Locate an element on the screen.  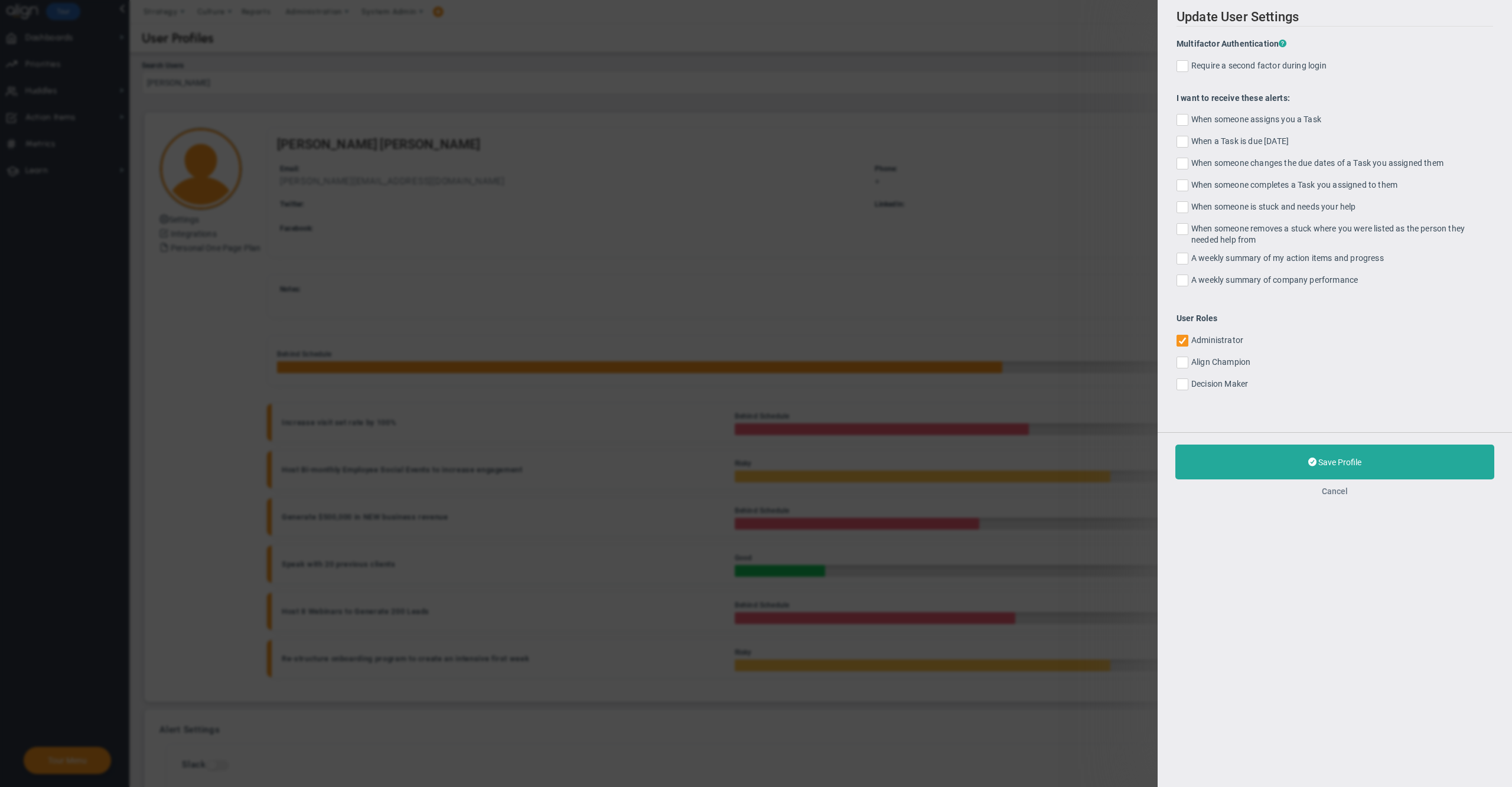
label: When someone assigns you a Task is located at coordinates (1335, 121).